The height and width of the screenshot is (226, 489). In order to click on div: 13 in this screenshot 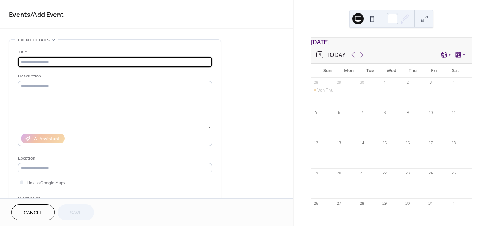, I will do `click(339, 143)`.